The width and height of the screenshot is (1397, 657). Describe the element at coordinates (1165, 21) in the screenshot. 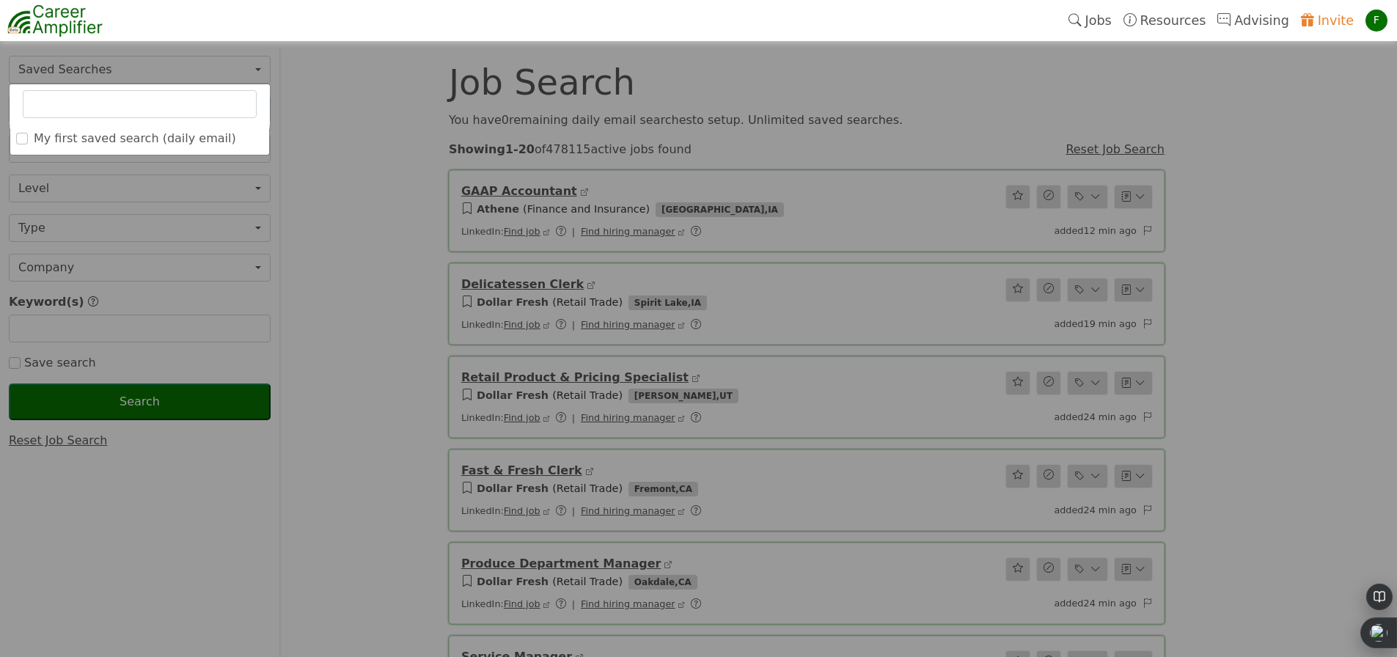

I see `a: Resources` at that location.